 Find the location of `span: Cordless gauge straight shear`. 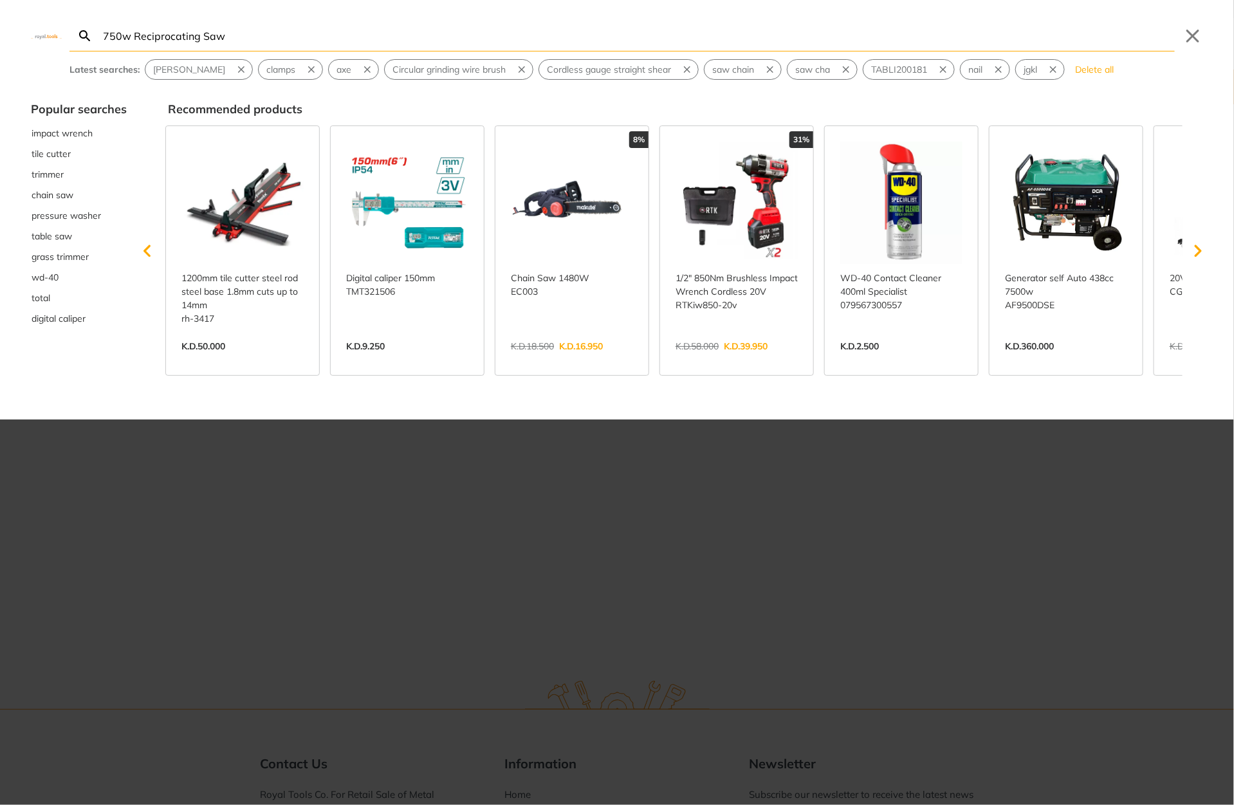

span: Cordless gauge straight shear is located at coordinates (609, 70).